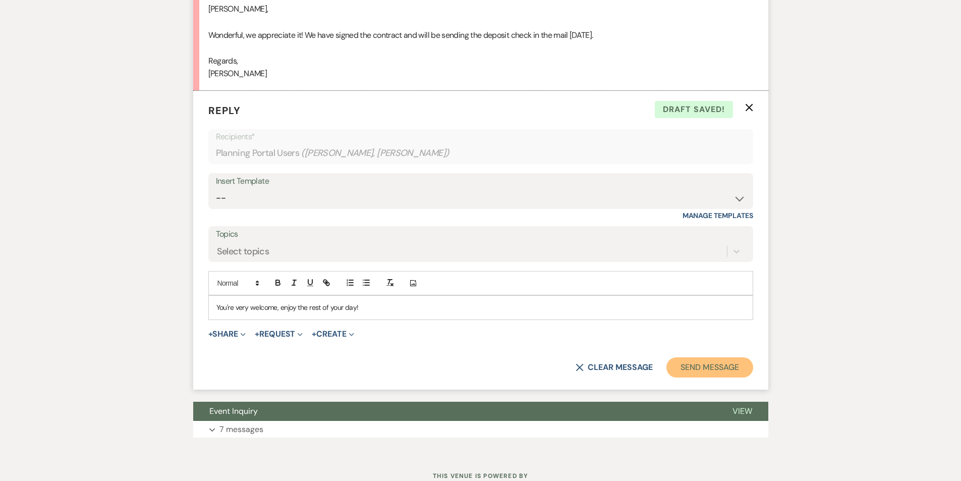  What do you see at coordinates (234, 411) in the screenshot?
I see `span: Event Inquiry` at bounding box center [234, 411].